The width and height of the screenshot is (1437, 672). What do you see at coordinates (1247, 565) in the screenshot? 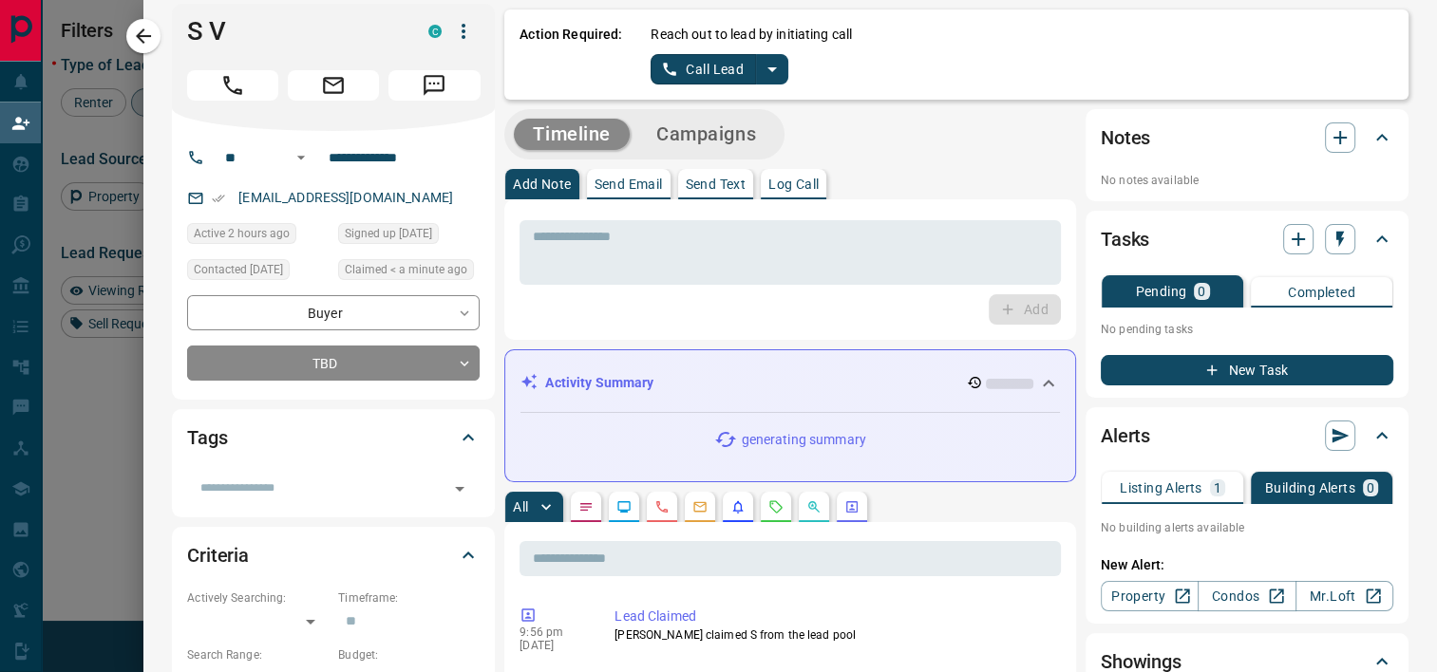
I see `p: New Alert:` at bounding box center [1247, 565].